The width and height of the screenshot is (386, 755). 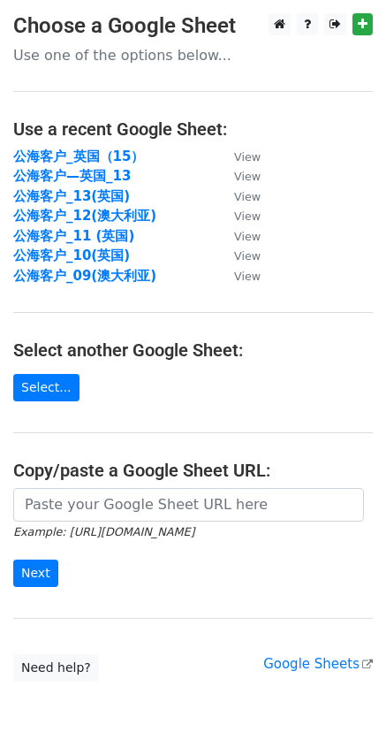 What do you see at coordinates (72, 176) in the screenshot?
I see `a: 公海客户—英国_13` at bounding box center [72, 176].